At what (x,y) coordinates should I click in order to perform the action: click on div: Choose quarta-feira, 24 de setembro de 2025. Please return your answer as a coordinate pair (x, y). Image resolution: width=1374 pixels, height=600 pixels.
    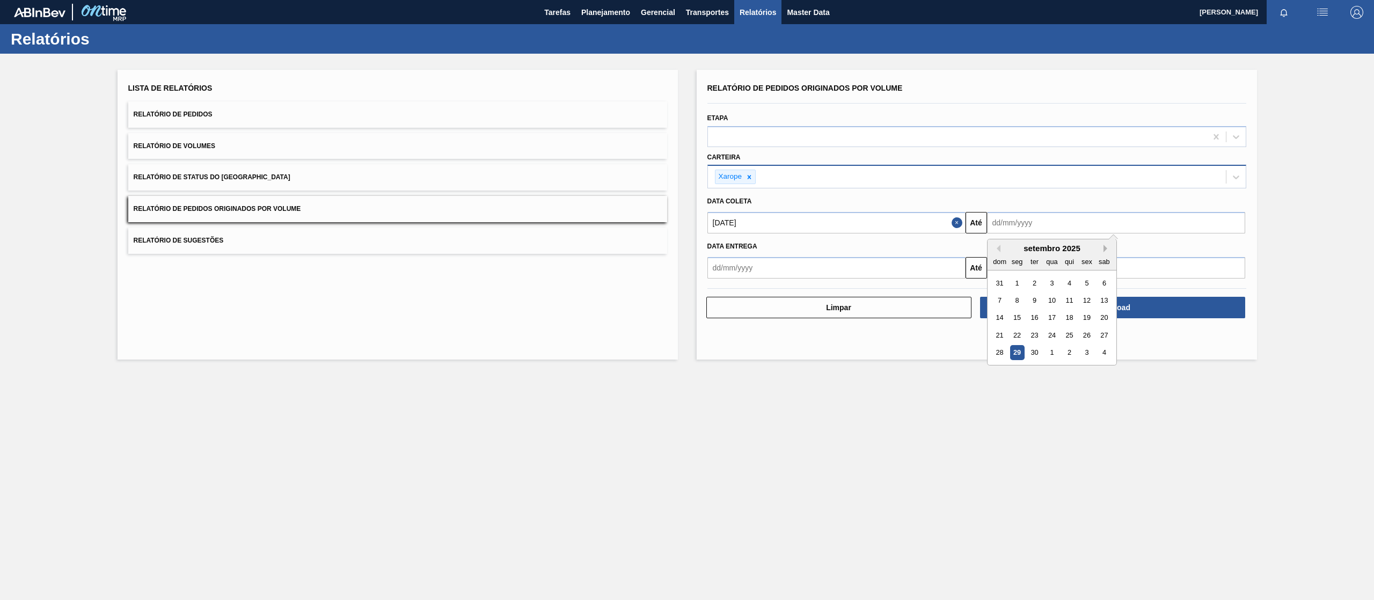
    Looking at the image, I should click on (1051, 335).